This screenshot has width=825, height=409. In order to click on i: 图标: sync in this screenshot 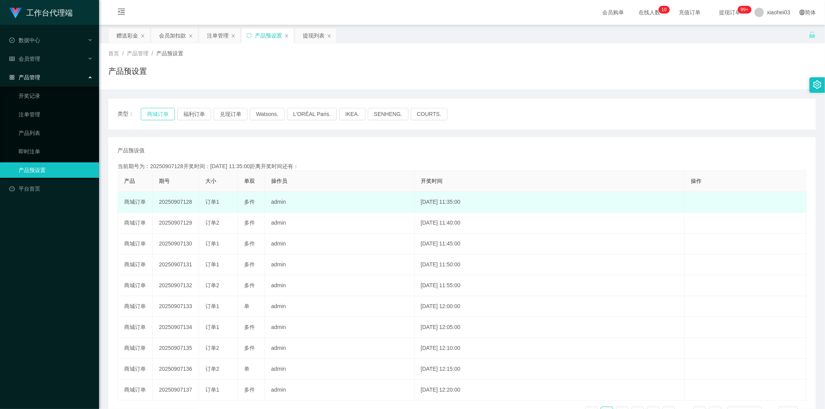, I will do `click(249, 36)`.